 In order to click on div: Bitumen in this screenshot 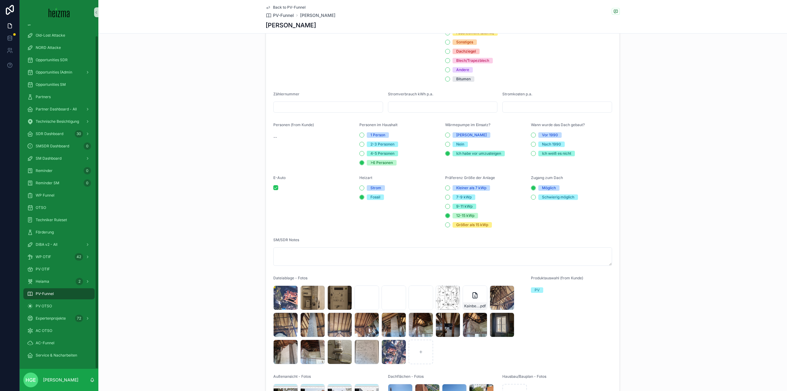, I will do `click(464, 79)`.